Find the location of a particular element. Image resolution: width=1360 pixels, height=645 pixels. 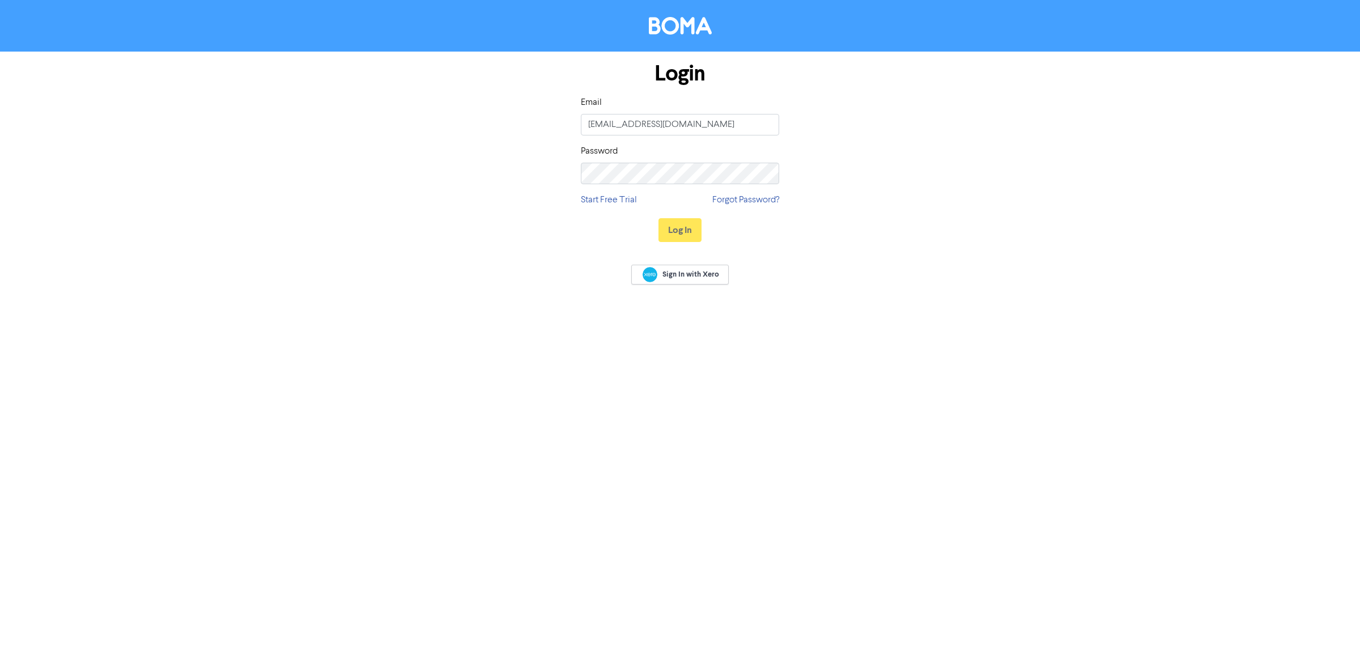

label: Email is located at coordinates (591, 103).